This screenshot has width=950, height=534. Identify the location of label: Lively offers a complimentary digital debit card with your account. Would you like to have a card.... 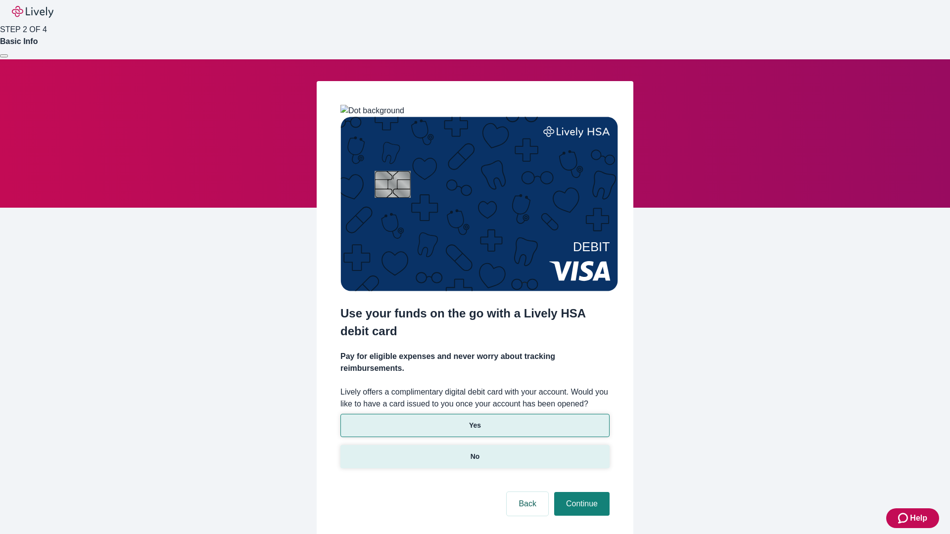
(475, 398).